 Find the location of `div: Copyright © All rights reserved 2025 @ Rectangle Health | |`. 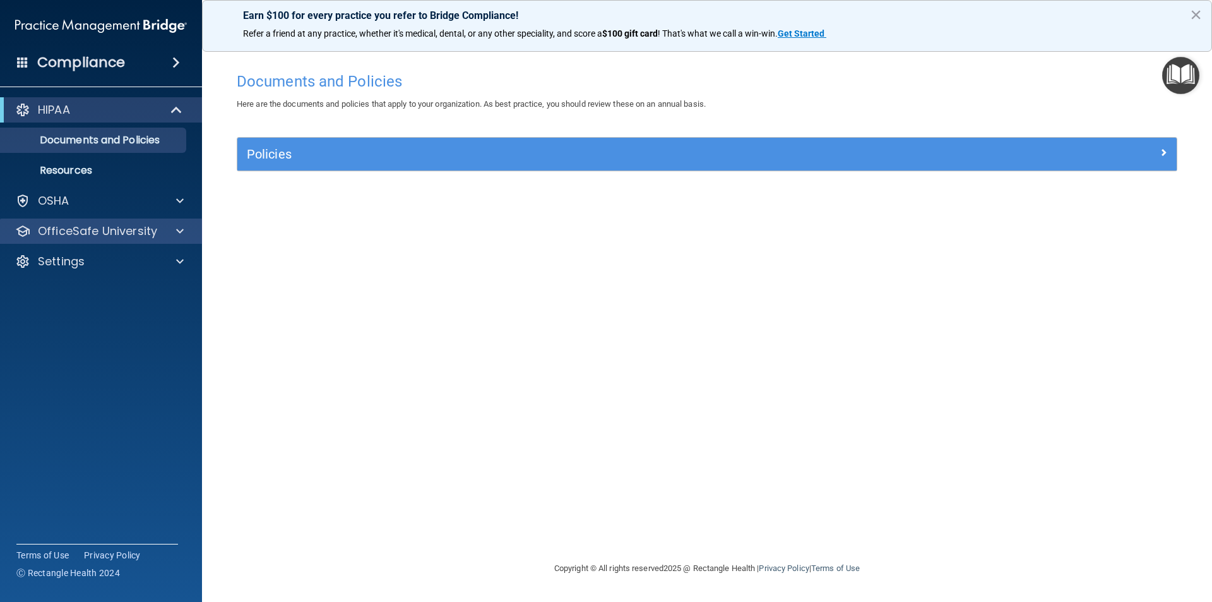

div: Copyright © All rights reserved 2025 @ Rectangle Health | | is located at coordinates (707, 568).